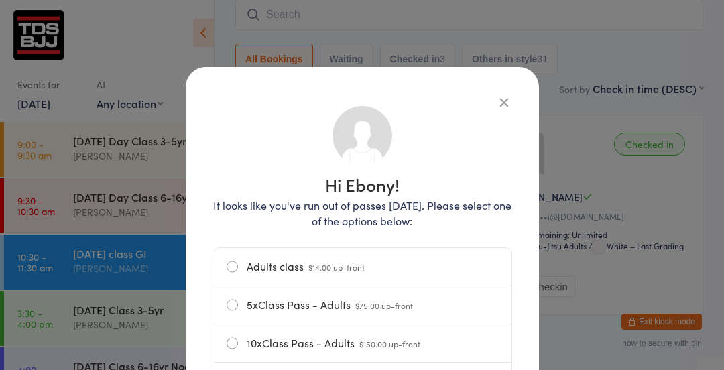 The image size is (724, 370). Describe the element at coordinates (384, 305) in the screenshot. I see `span: $75.00 up-front` at that location.